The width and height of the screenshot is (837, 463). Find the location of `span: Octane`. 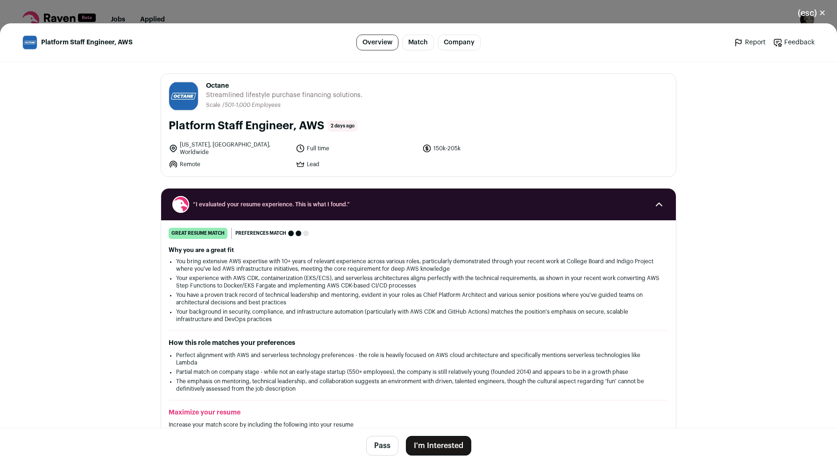

span: Octane is located at coordinates (284, 86).